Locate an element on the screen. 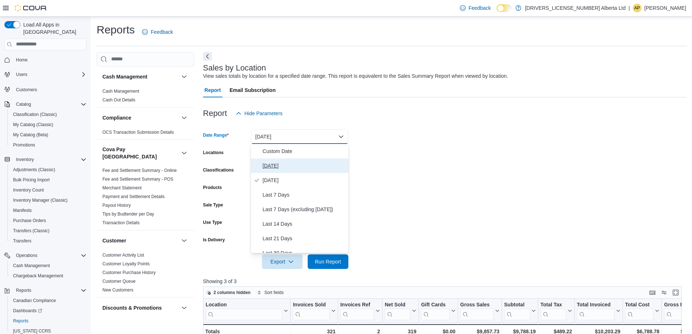  button: Gift Cards is located at coordinates (438, 311).